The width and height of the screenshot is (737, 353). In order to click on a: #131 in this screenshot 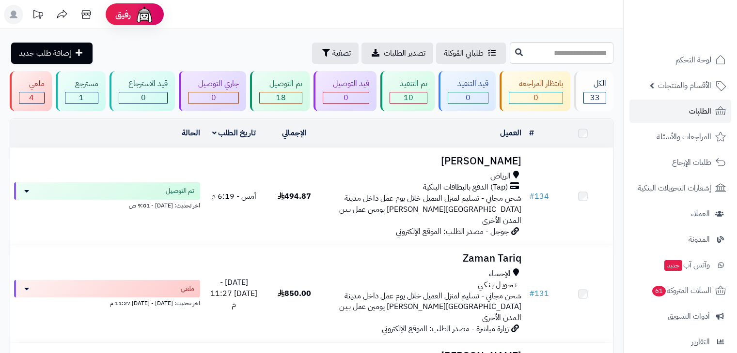, I will do `click(538, 294)`.